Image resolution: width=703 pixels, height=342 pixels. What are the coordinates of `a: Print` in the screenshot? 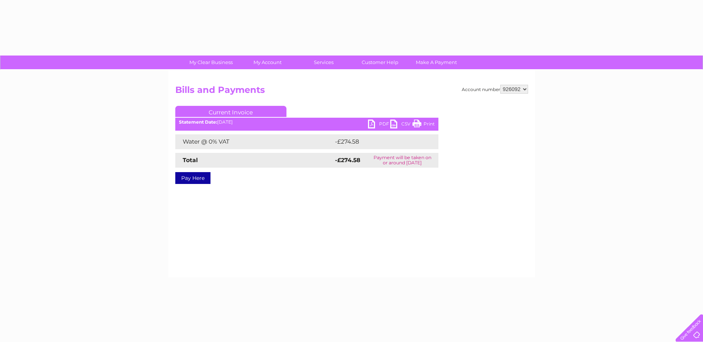 It's located at (424, 125).